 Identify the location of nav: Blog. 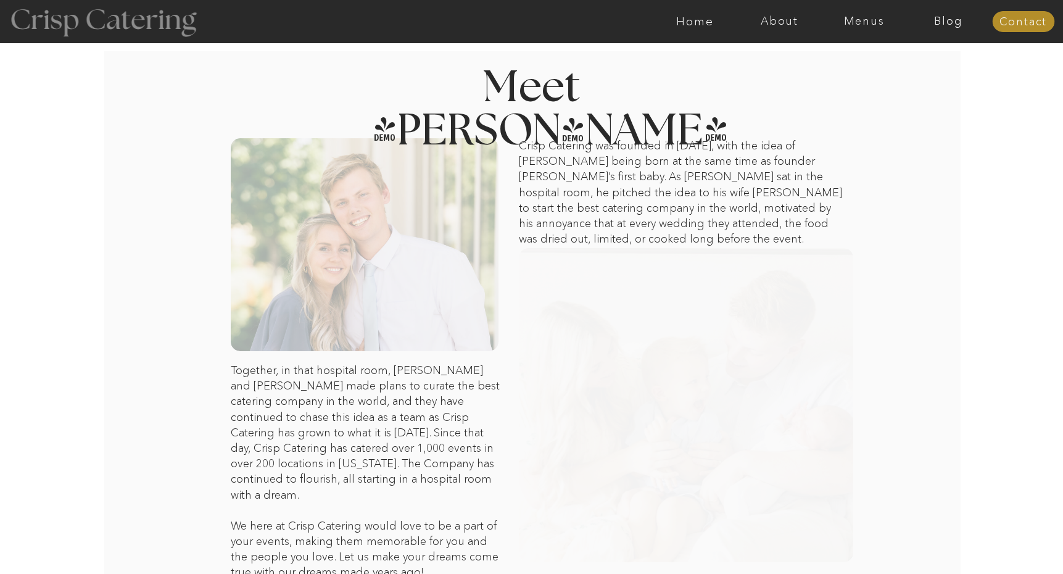
(948, 22).